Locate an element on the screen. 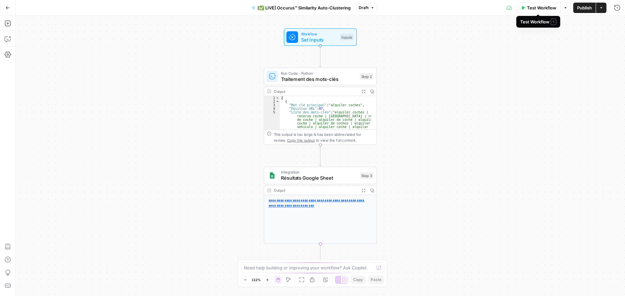 This screenshot has height=296, width=625. img: Group%201%201.png is located at coordinates (272, 176).